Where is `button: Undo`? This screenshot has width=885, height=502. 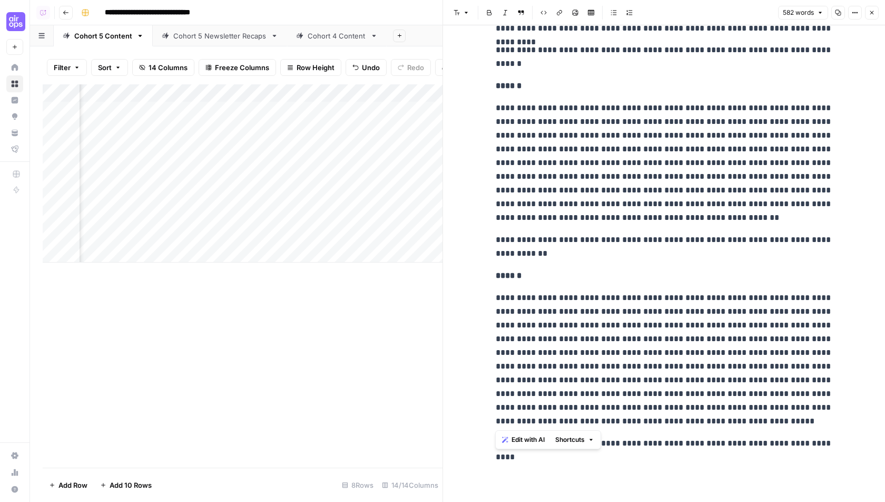 button: Undo is located at coordinates (366, 67).